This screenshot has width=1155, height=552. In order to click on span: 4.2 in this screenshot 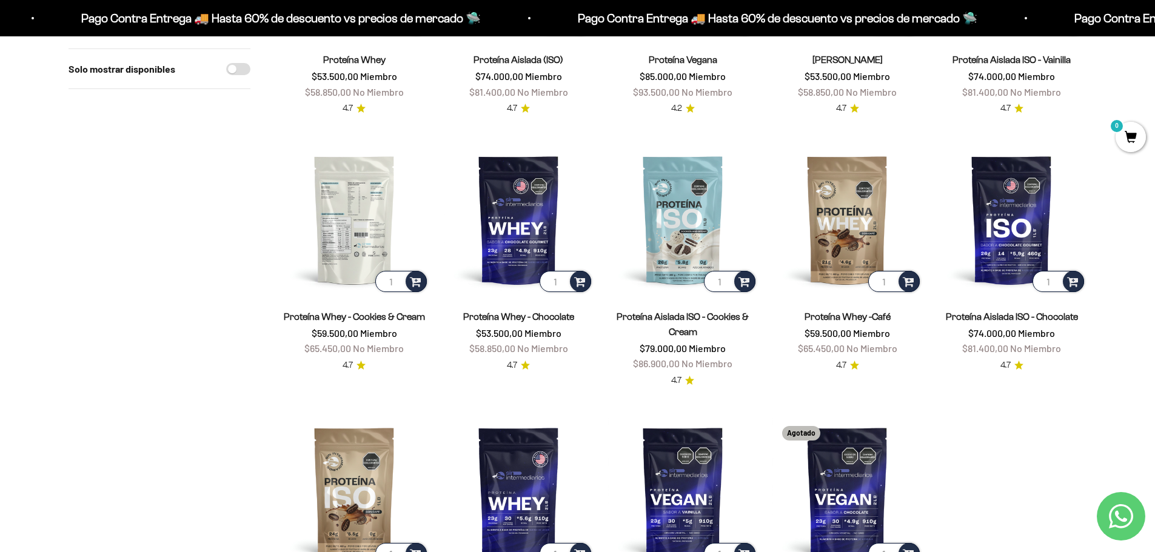, I will do `click(677, 109)`.